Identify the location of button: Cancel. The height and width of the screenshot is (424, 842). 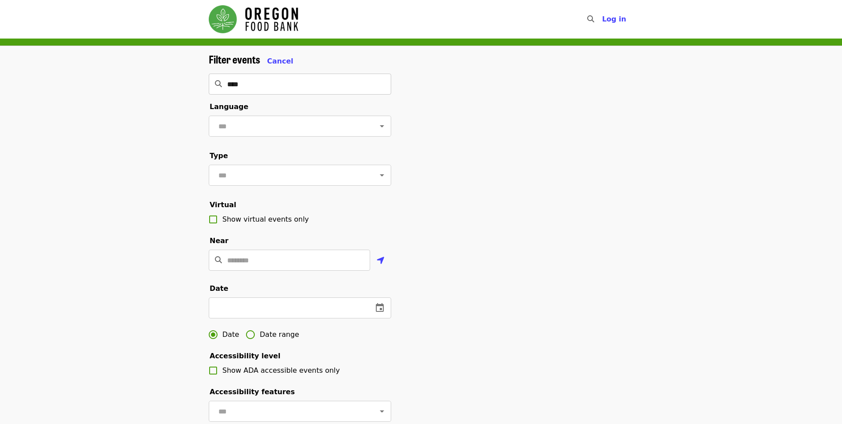
(280, 61).